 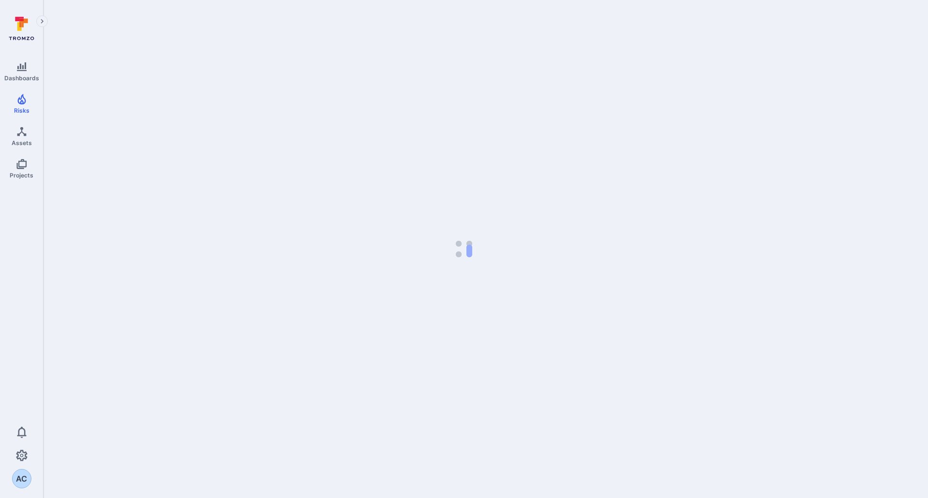 I want to click on span: Risks, so click(x=22, y=110).